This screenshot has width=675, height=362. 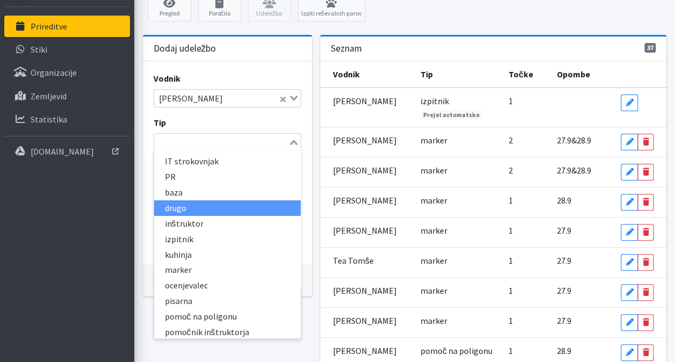 I want to click on a: Zemljevid, so click(x=67, y=96).